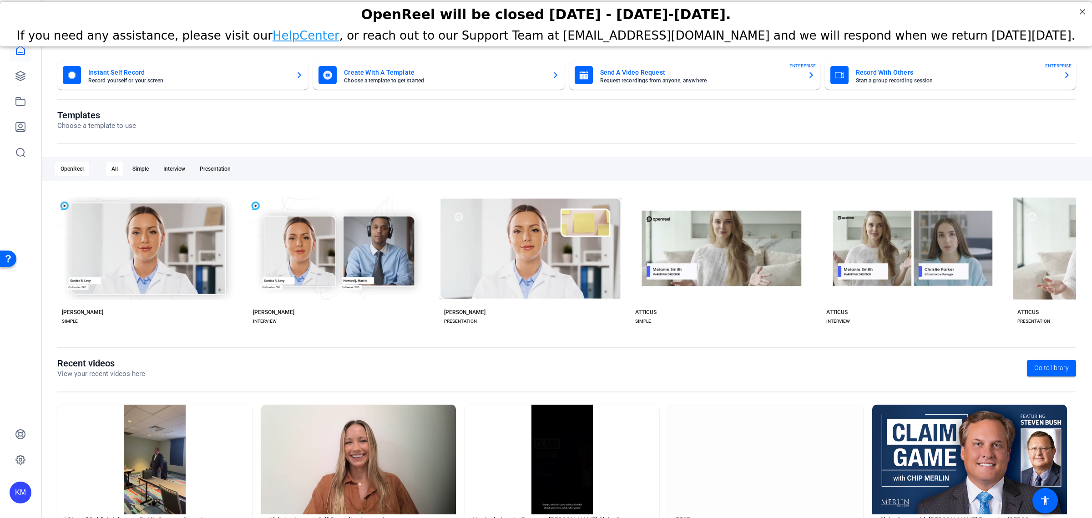 Image resolution: width=1092 pixels, height=518 pixels. I want to click on img: Manipulating the Process - Steven Bush Claim Game, so click(562, 459).